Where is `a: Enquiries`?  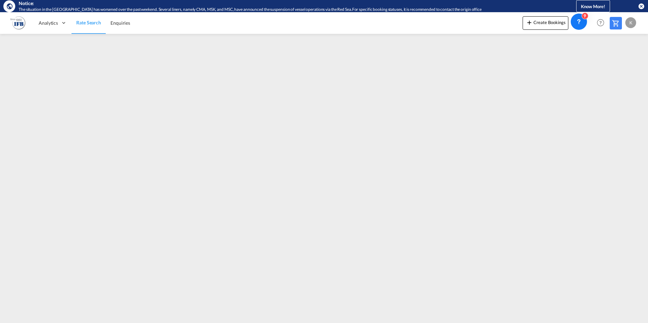
a: Enquiries is located at coordinates (120, 23).